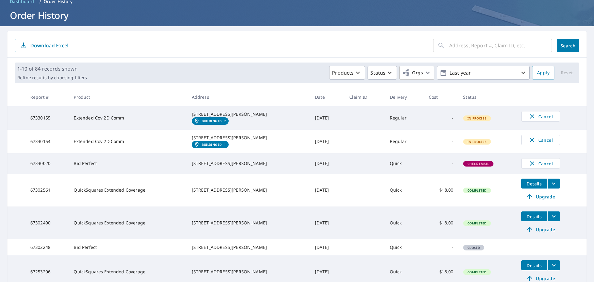 The height and width of the screenshot is (282, 594). I want to click on p: Download Excel, so click(49, 45).